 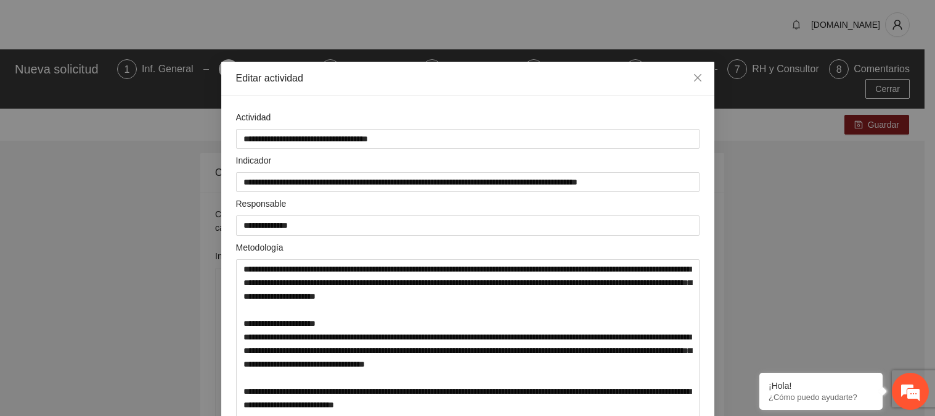 I want to click on span: Responsable, so click(x=264, y=203).